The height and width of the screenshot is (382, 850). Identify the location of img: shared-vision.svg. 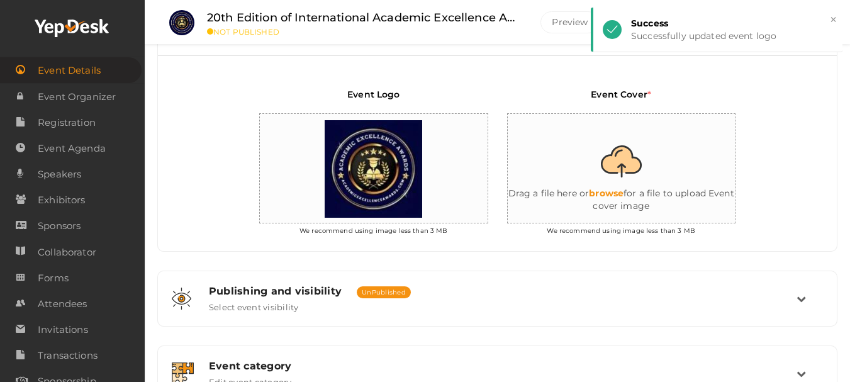
(181, 298).